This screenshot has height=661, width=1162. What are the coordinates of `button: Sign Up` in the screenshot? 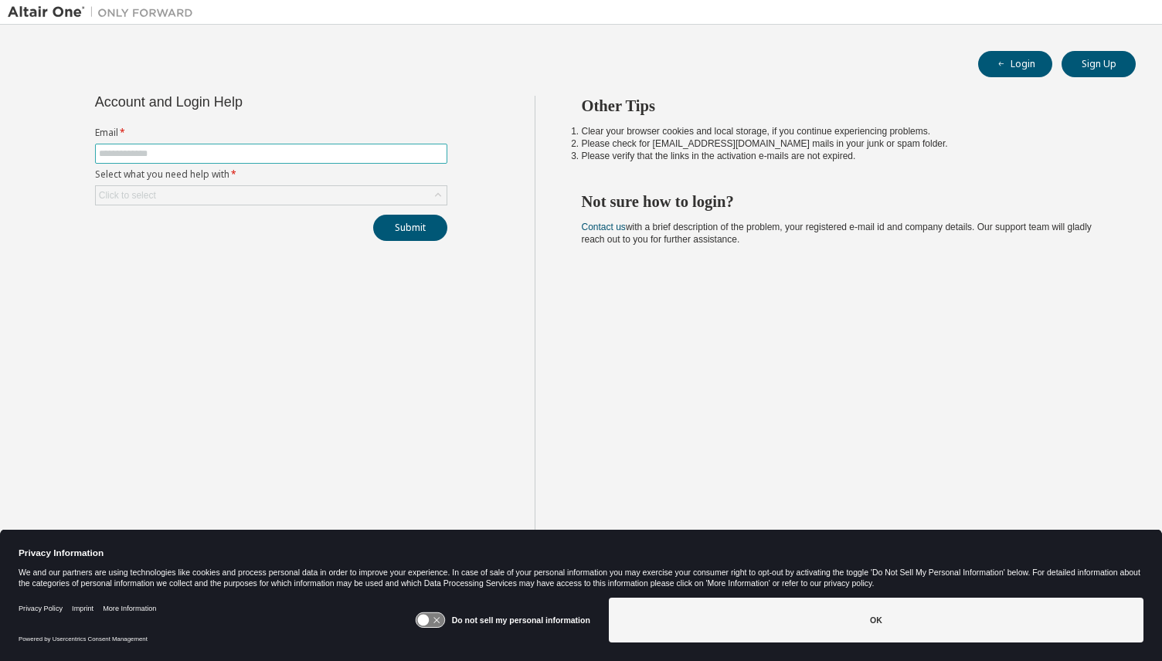 It's located at (1099, 64).